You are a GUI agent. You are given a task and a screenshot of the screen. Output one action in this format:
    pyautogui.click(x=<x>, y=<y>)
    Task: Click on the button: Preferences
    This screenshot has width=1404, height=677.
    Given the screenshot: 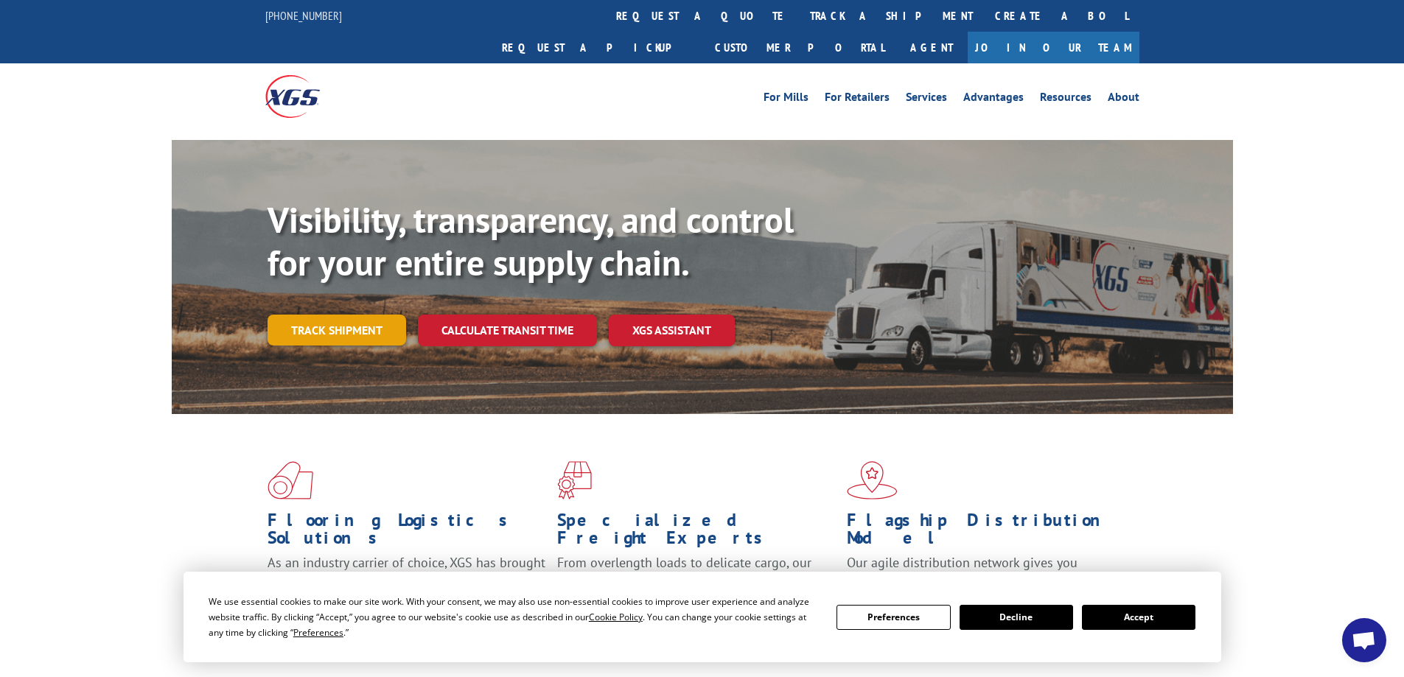 What is the action you would take?
    pyautogui.click(x=893, y=617)
    